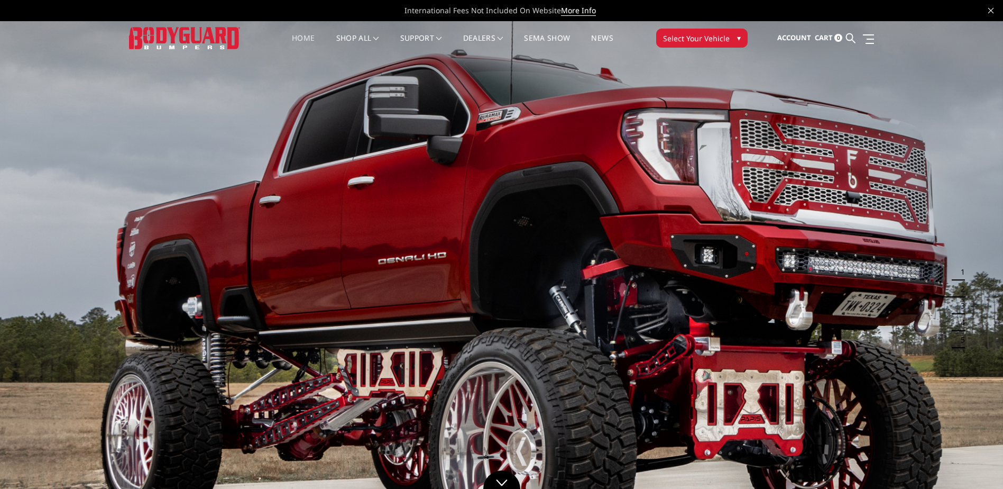 The image size is (1003, 489). What do you see at coordinates (578, 11) in the screenshot?
I see `a: More Info` at bounding box center [578, 11].